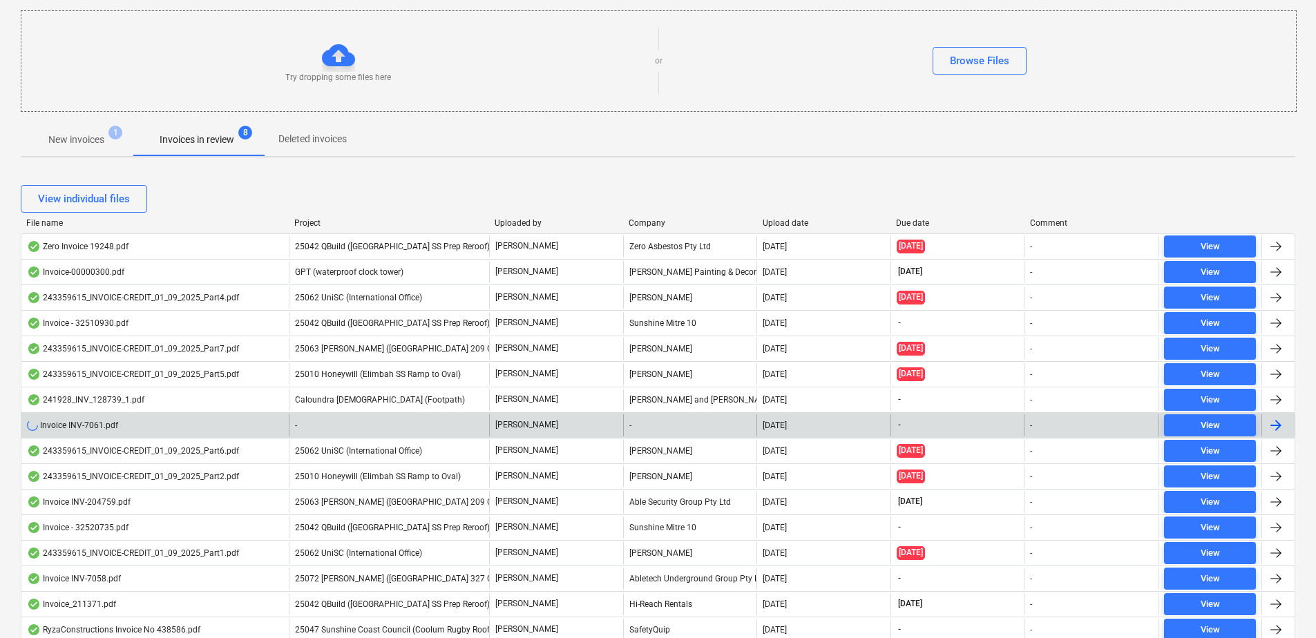 The image size is (1316, 638). Describe the element at coordinates (392, 528) in the screenshot. I see `span: 25042 QBuild (Sunshine Beach SS Prep Reroof)` at that location.